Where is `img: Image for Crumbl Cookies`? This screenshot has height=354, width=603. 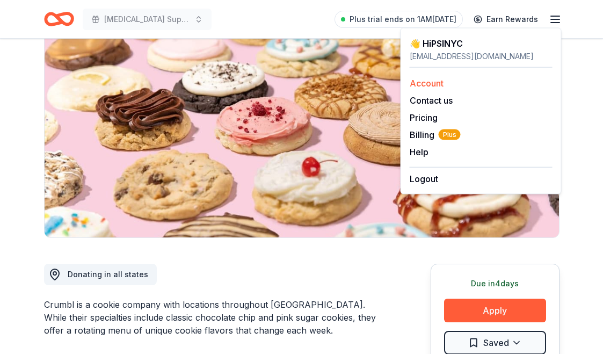
img: Image for Crumbl Cookies is located at coordinates (302, 135).